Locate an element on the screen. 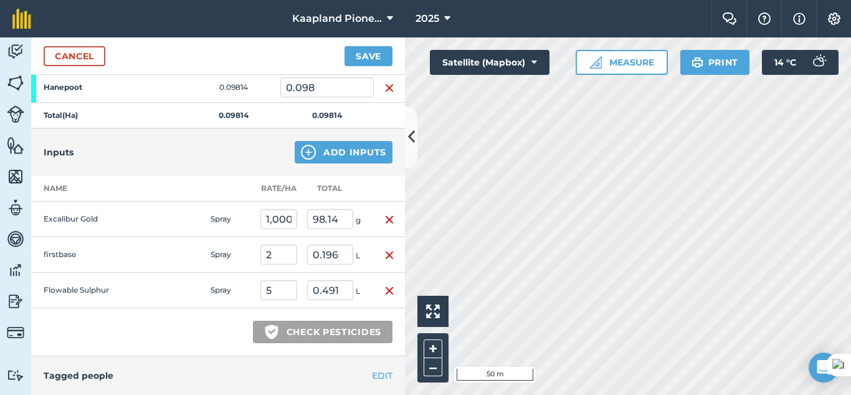 Image resolution: width=851 pixels, height=395 pixels. img: Ruler icon is located at coordinates (596, 62).